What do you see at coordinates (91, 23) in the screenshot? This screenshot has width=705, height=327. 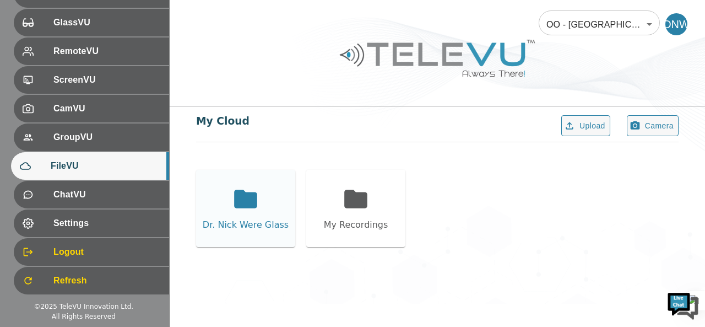 I see `div: GlassVU` at bounding box center [91, 23].